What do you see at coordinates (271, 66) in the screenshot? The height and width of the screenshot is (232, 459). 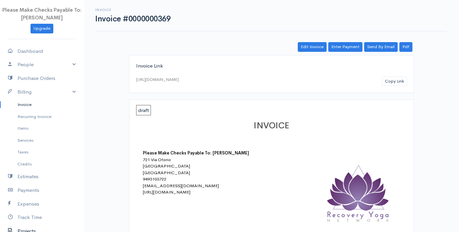 I see `div: Invoice Link` at bounding box center [271, 66].